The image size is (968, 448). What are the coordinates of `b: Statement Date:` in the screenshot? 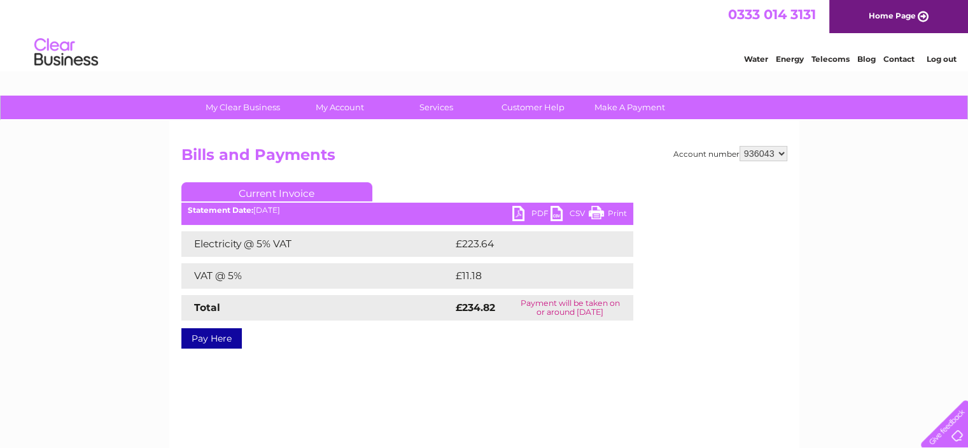 It's located at (220, 209).